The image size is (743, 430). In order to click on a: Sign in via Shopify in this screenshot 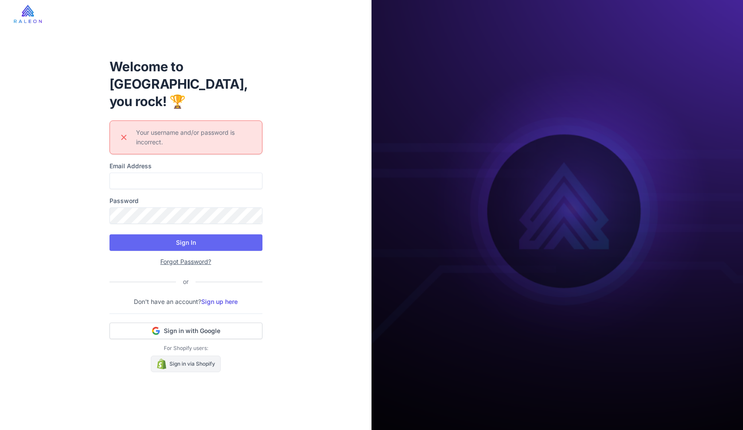, I will do `click(185, 364)`.